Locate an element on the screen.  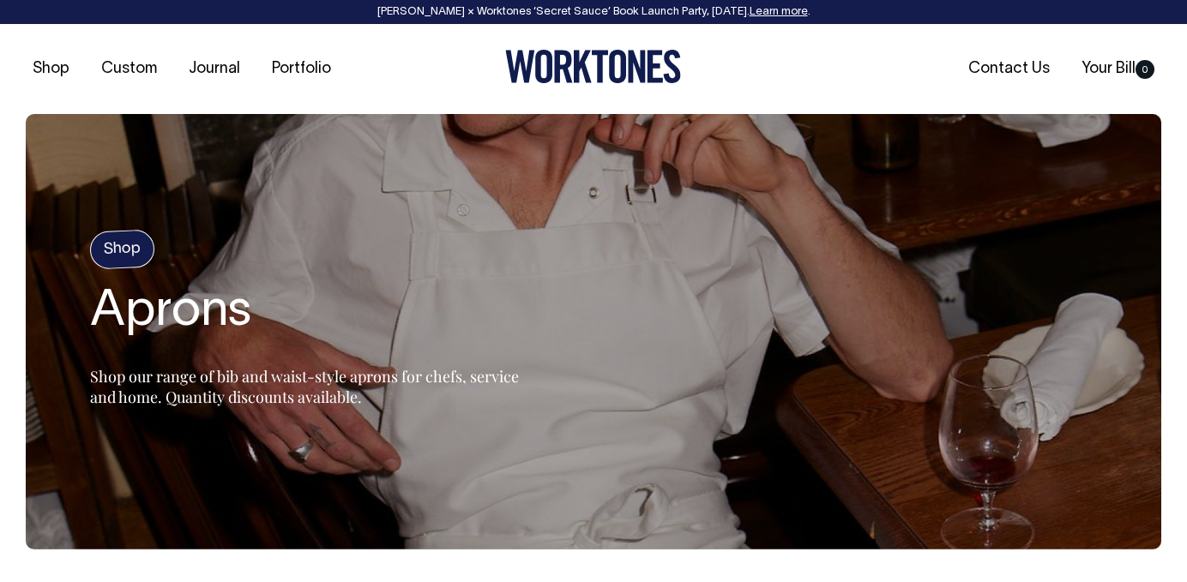
a: Contact Us is located at coordinates (1009, 69).